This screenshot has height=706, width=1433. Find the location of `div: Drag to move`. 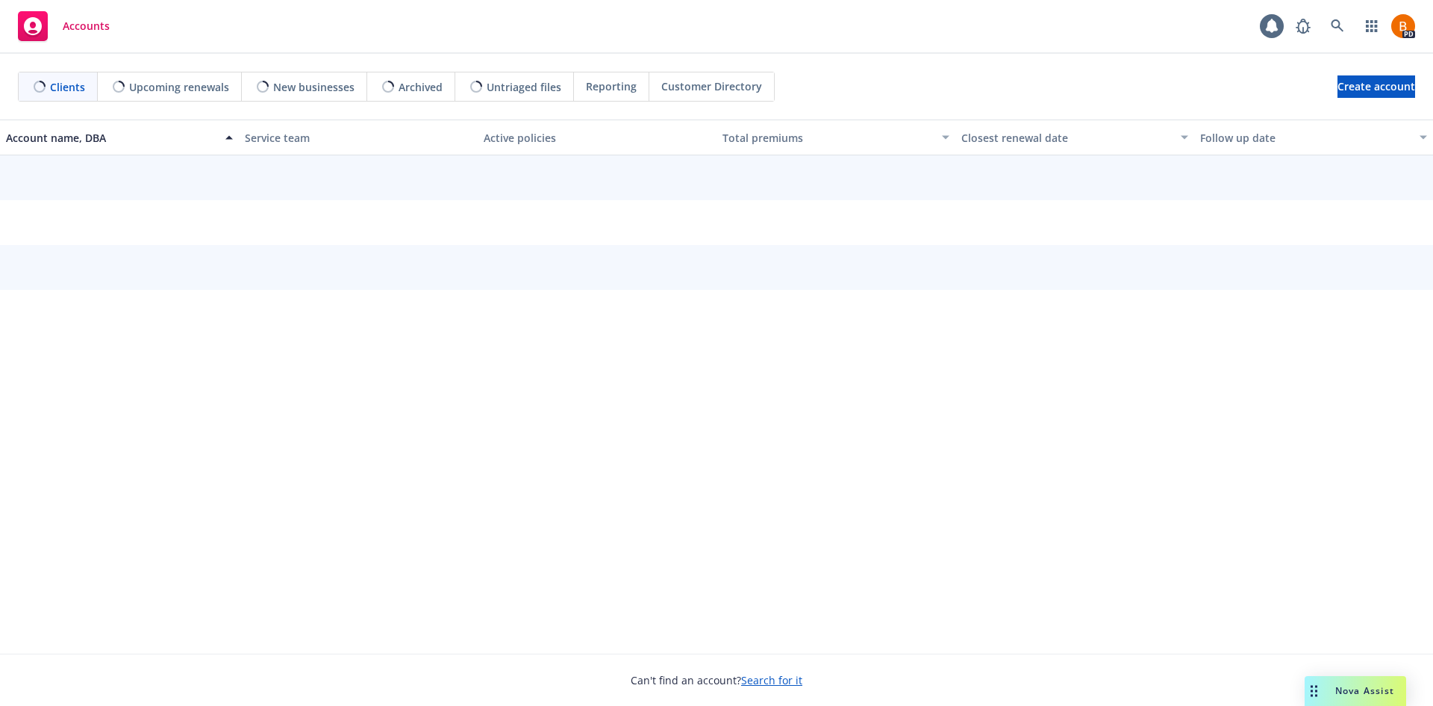

div: Drag to move is located at coordinates (1314, 691).